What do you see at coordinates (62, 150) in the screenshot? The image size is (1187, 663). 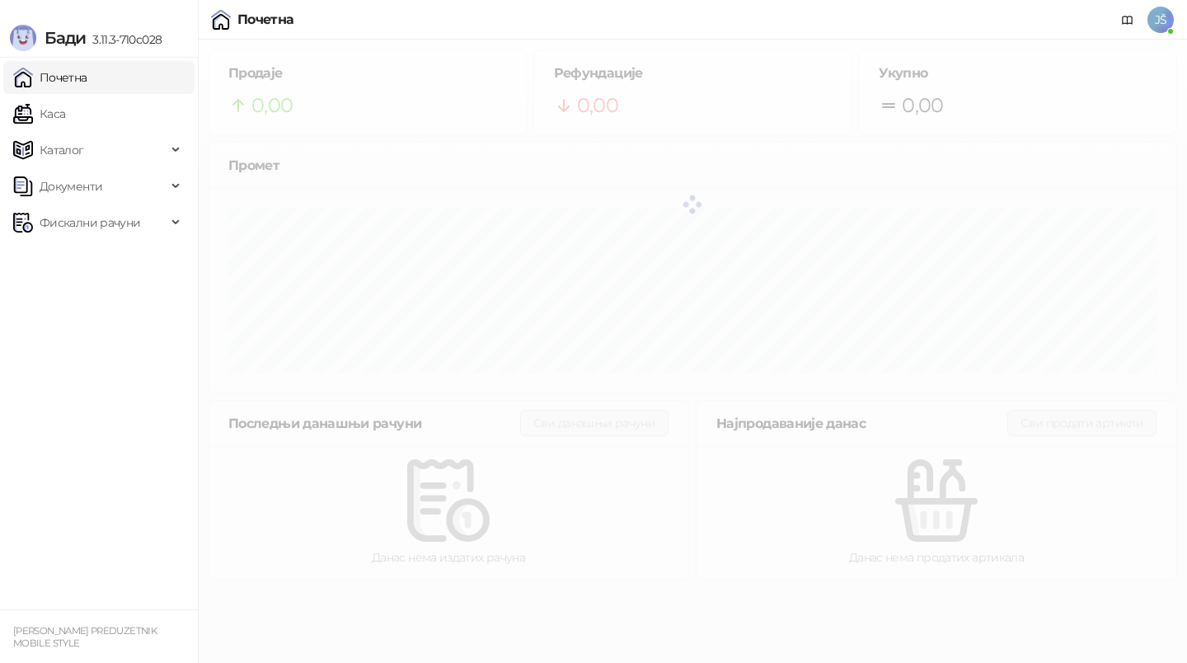 I see `span: Каталог` at bounding box center [62, 150].